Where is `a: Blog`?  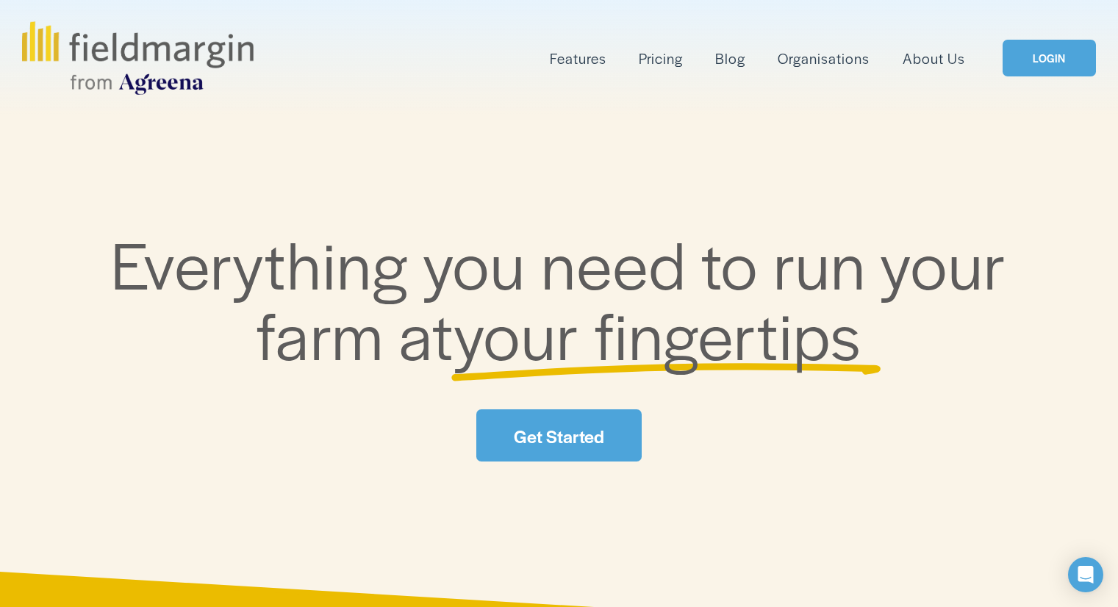
a: Blog is located at coordinates (730, 58).